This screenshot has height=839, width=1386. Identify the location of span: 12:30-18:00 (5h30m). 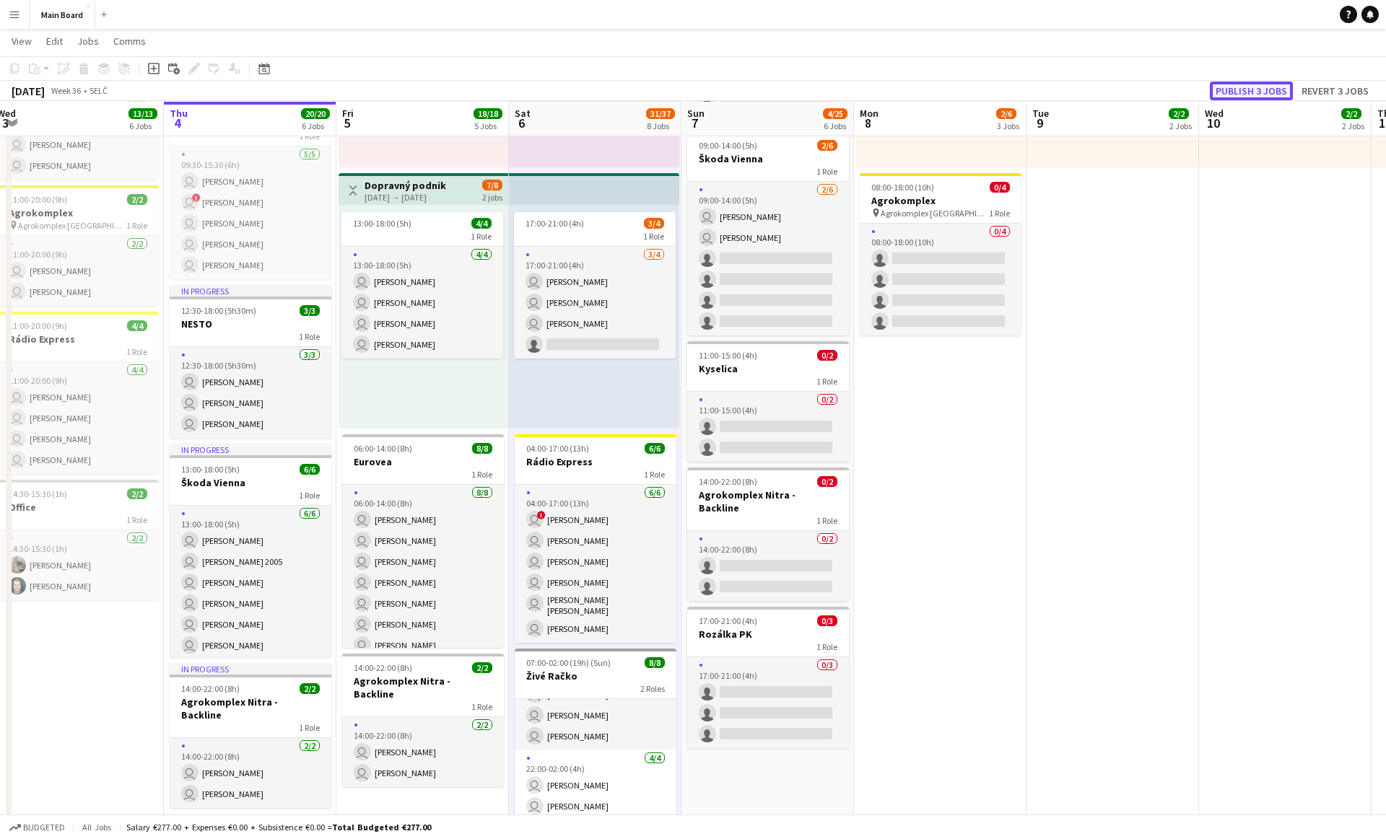
(219, 310).